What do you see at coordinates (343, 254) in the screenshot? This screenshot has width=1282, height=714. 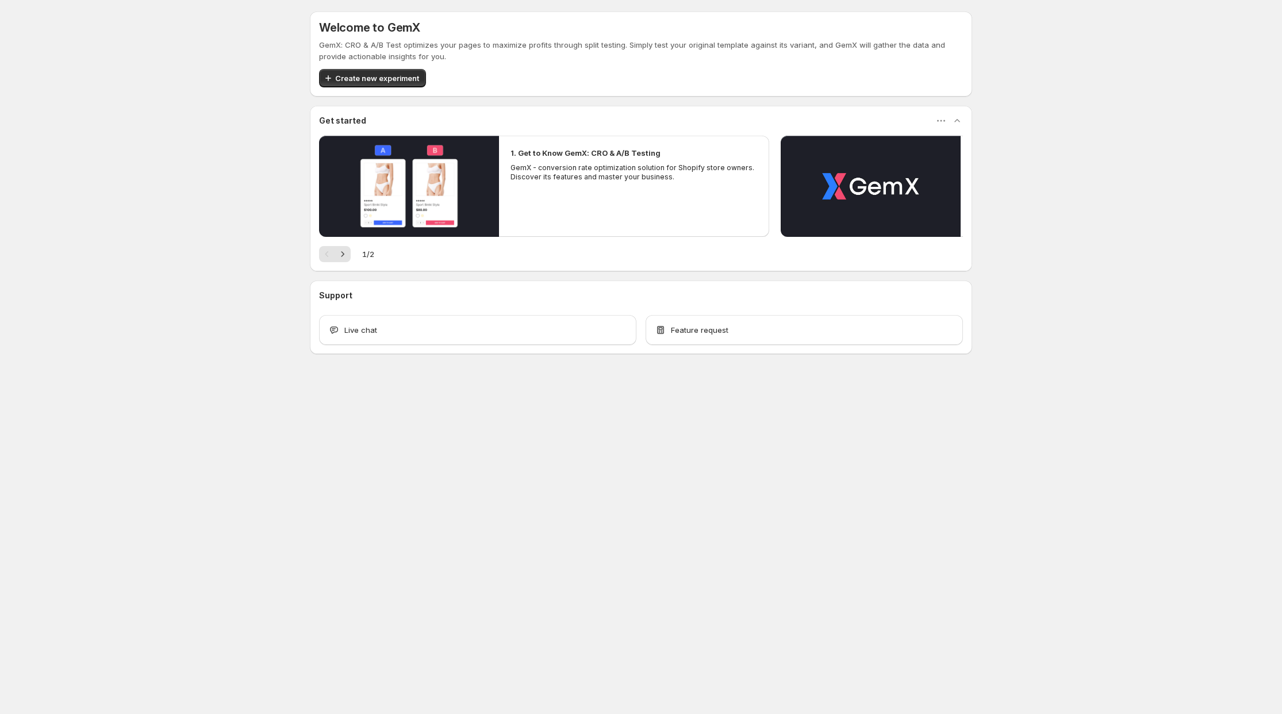 I see `button: Next` at bounding box center [343, 254].